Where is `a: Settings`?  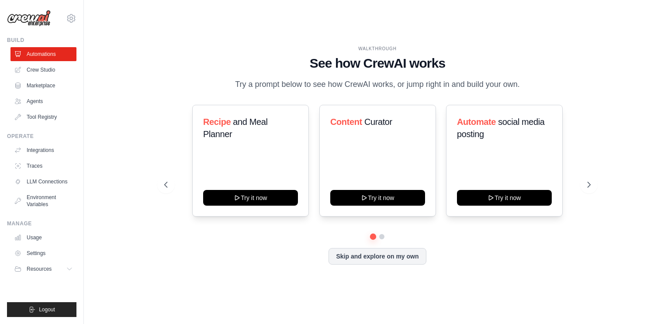 a: Settings is located at coordinates (43, 253).